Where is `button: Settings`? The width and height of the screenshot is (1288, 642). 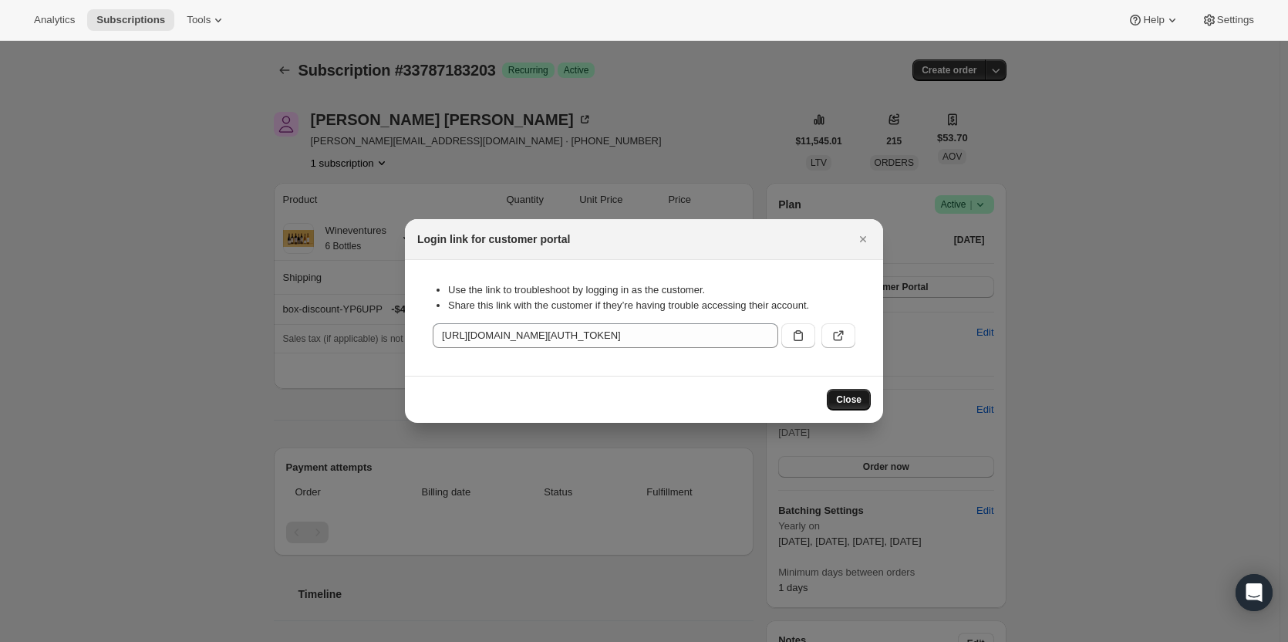 button: Settings is located at coordinates (1228, 20).